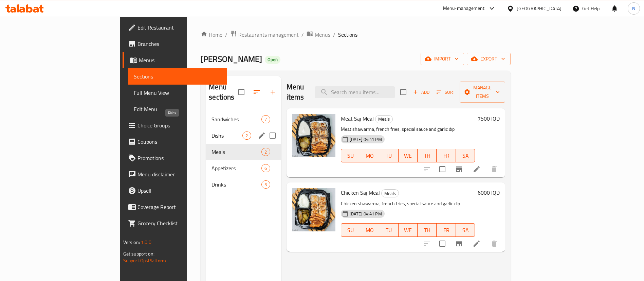 The height and width of the screenshot is (281, 644). Describe the element at coordinates (175, 44) in the screenshot. I see `a: Branches` at that location.